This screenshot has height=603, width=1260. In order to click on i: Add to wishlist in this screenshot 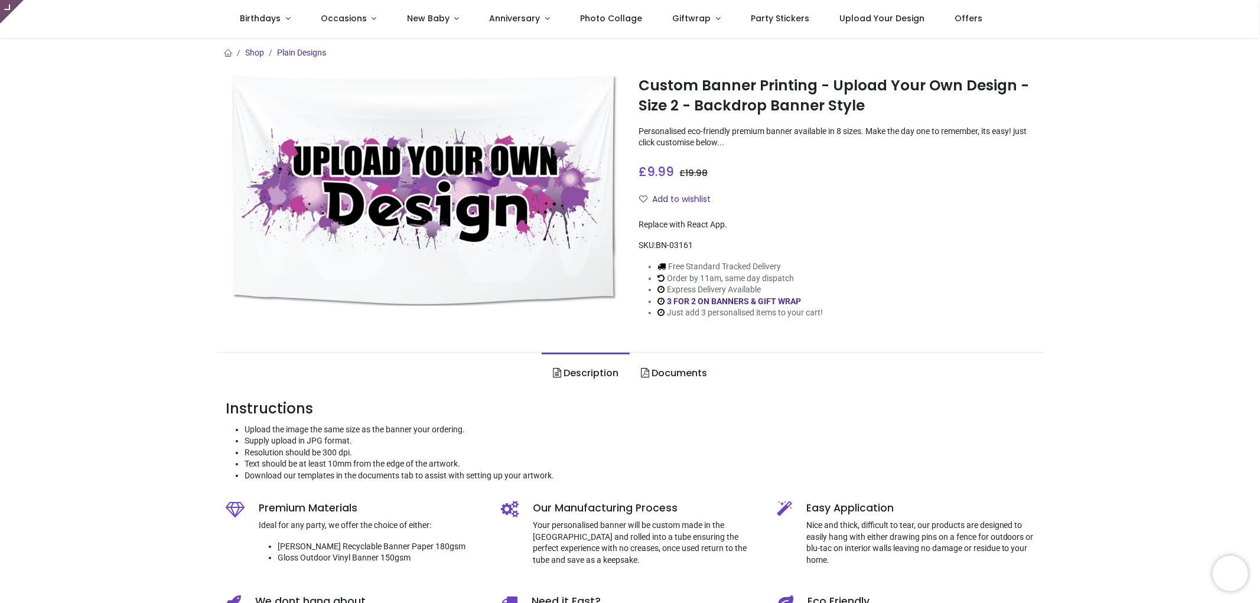, I will do `click(643, 199)`.